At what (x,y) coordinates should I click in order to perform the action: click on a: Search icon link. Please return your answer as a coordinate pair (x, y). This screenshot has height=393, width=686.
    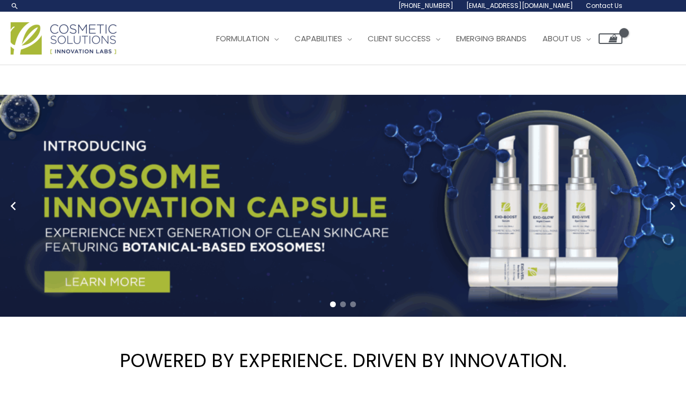
    Looking at the image, I should click on (15, 6).